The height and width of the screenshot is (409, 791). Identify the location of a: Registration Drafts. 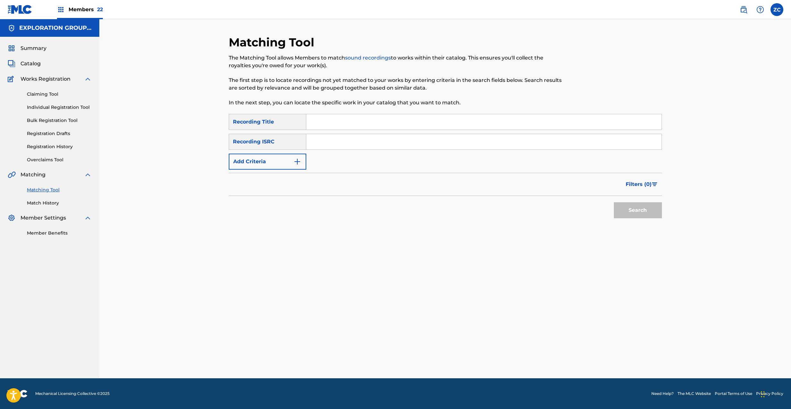
(59, 134).